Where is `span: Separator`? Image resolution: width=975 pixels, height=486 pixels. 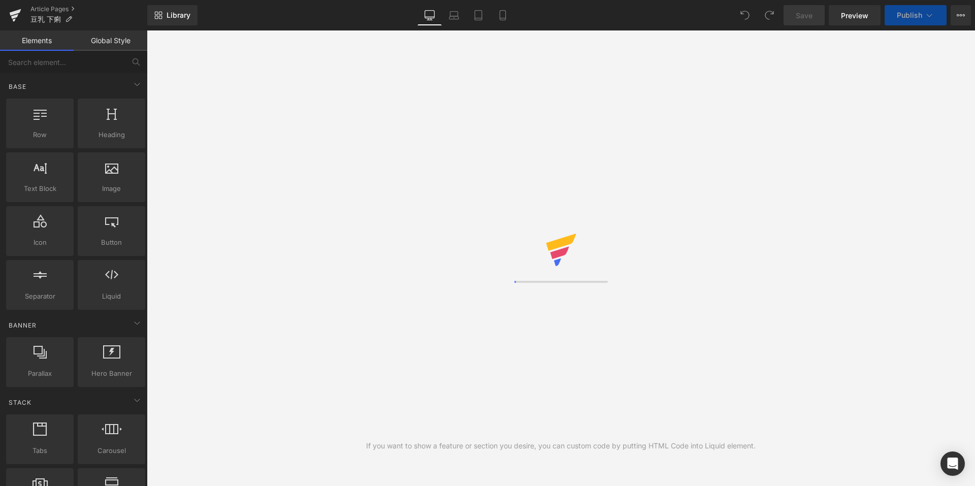 span: Separator is located at coordinates (40, 296).